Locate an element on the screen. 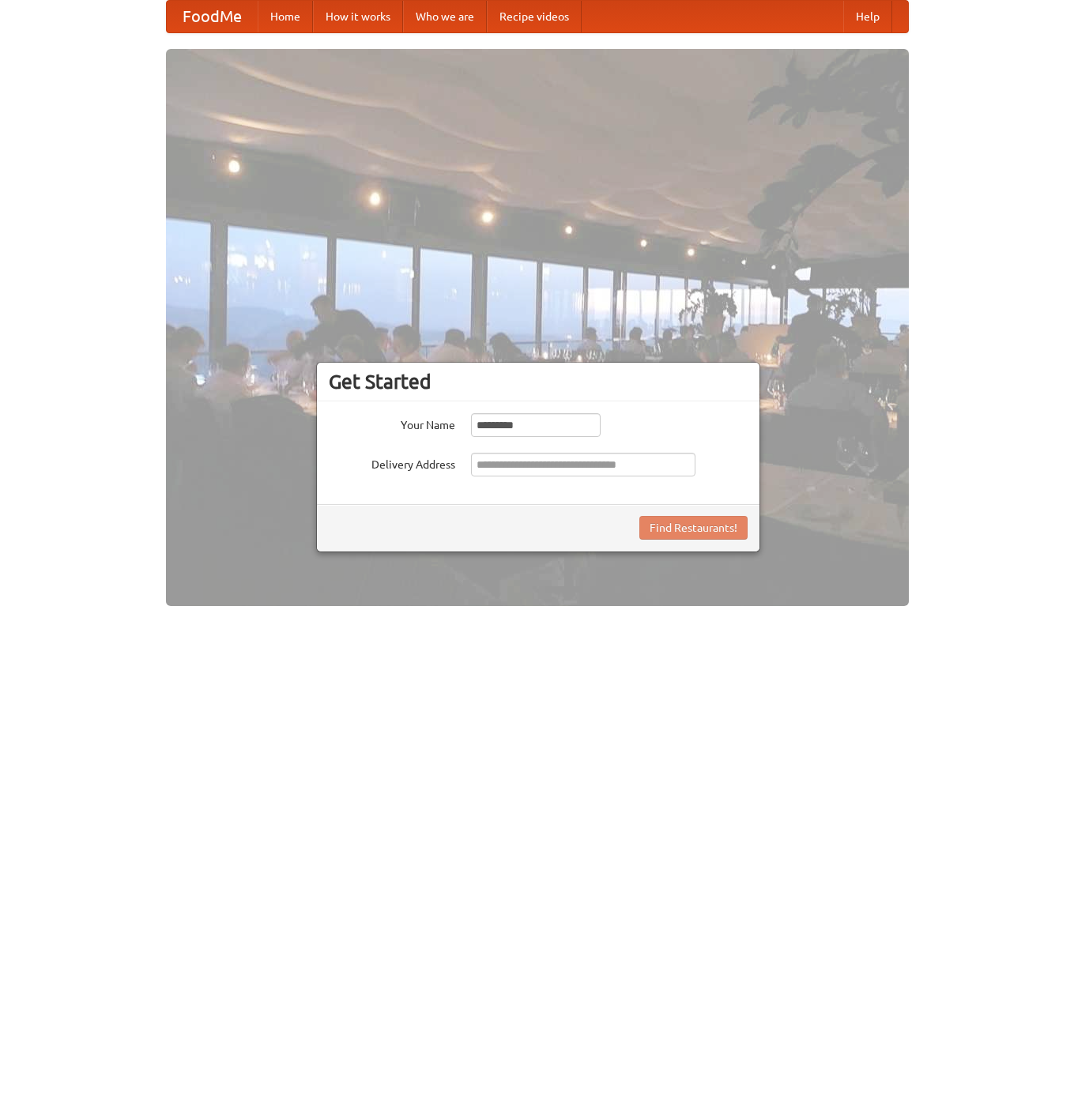 The height and width of the screenshot is (1118, 1074). label: Delivery Address is located at coordinates (392, 462).